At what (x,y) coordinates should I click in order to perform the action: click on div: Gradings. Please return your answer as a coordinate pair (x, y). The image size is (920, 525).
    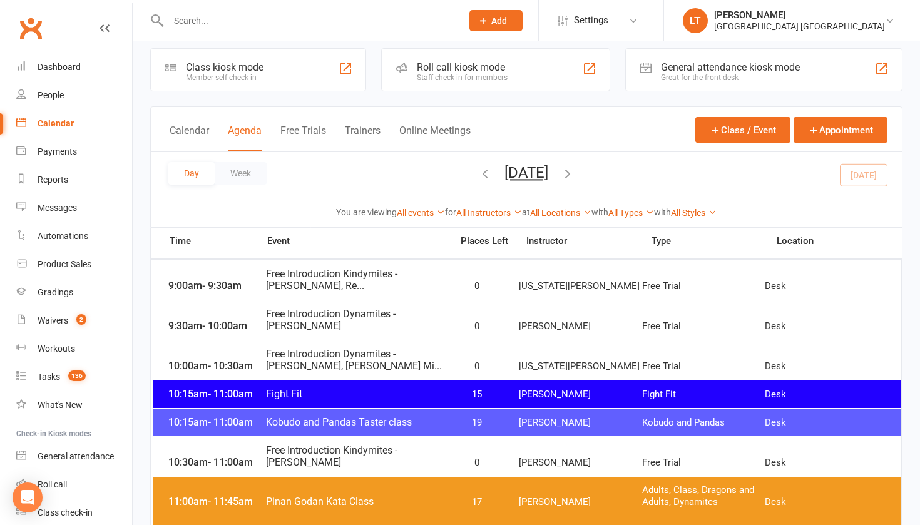
    Looking at the image, I should click on (55, 292).